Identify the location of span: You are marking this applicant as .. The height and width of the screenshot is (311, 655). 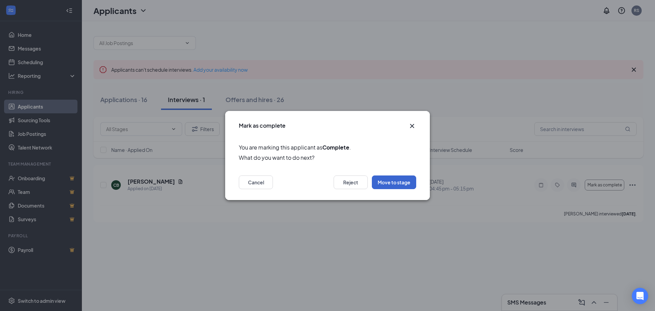
(327, 147).